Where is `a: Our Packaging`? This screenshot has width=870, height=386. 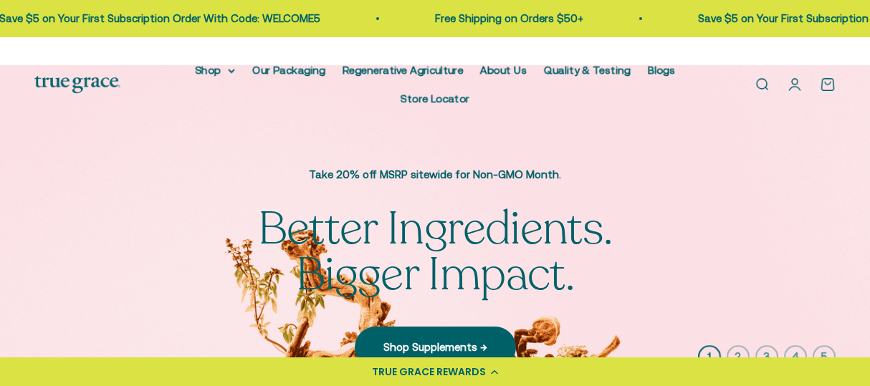 a: Our Packaging is located at coordinates (289, 70).